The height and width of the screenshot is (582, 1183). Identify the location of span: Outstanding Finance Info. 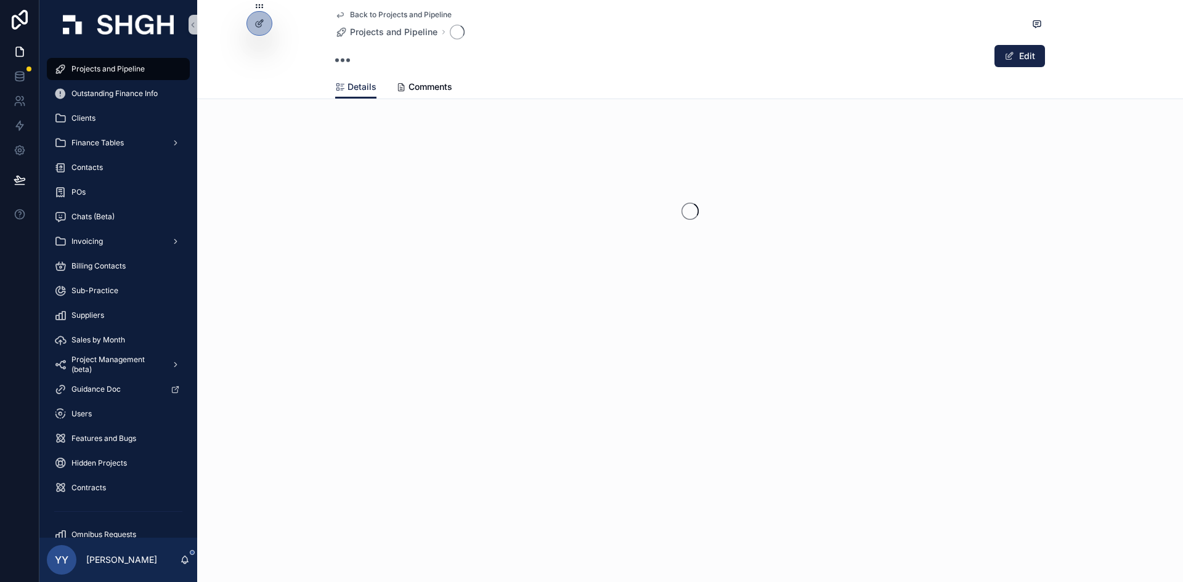
(115, 94).